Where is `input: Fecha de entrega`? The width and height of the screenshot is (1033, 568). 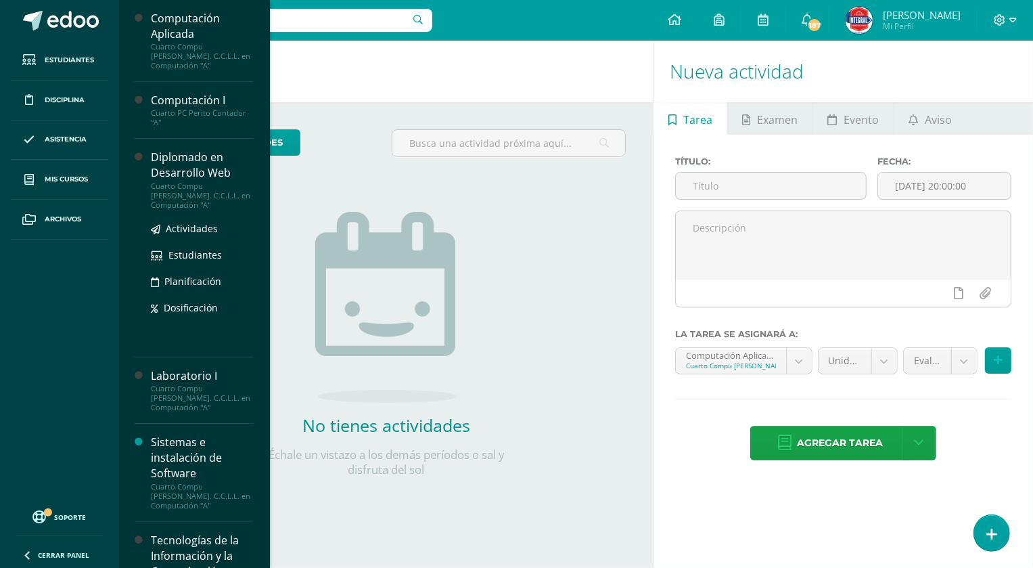
input: Fecha de entrega is located at coordinates (945, 185).